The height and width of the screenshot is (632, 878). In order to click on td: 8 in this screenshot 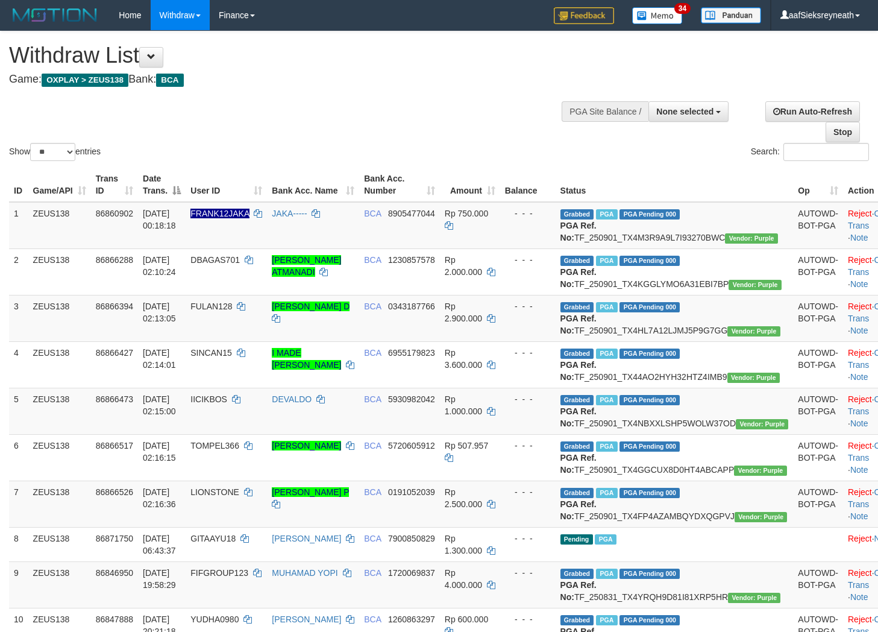, I will do `click(19, 544)`.